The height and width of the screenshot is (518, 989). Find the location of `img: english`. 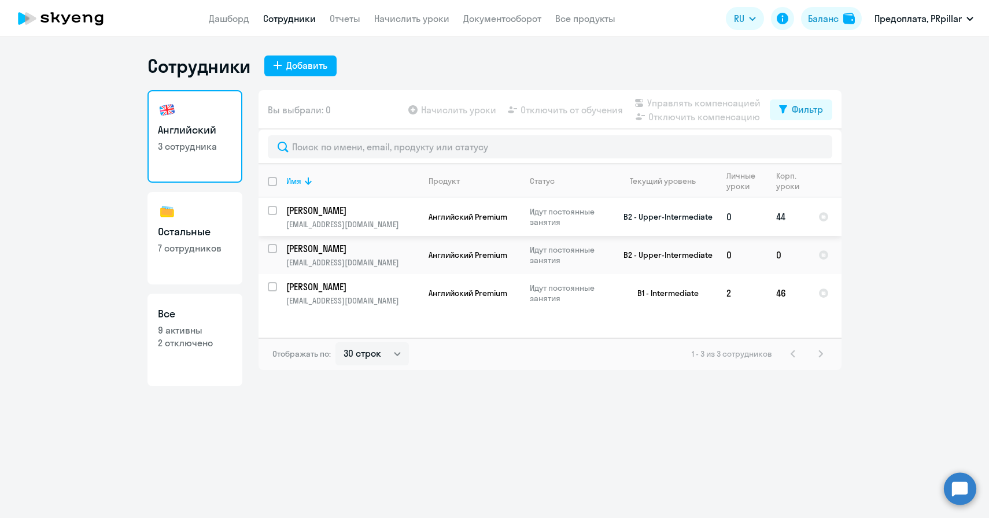

img: english is located at coordinates (167, 110).